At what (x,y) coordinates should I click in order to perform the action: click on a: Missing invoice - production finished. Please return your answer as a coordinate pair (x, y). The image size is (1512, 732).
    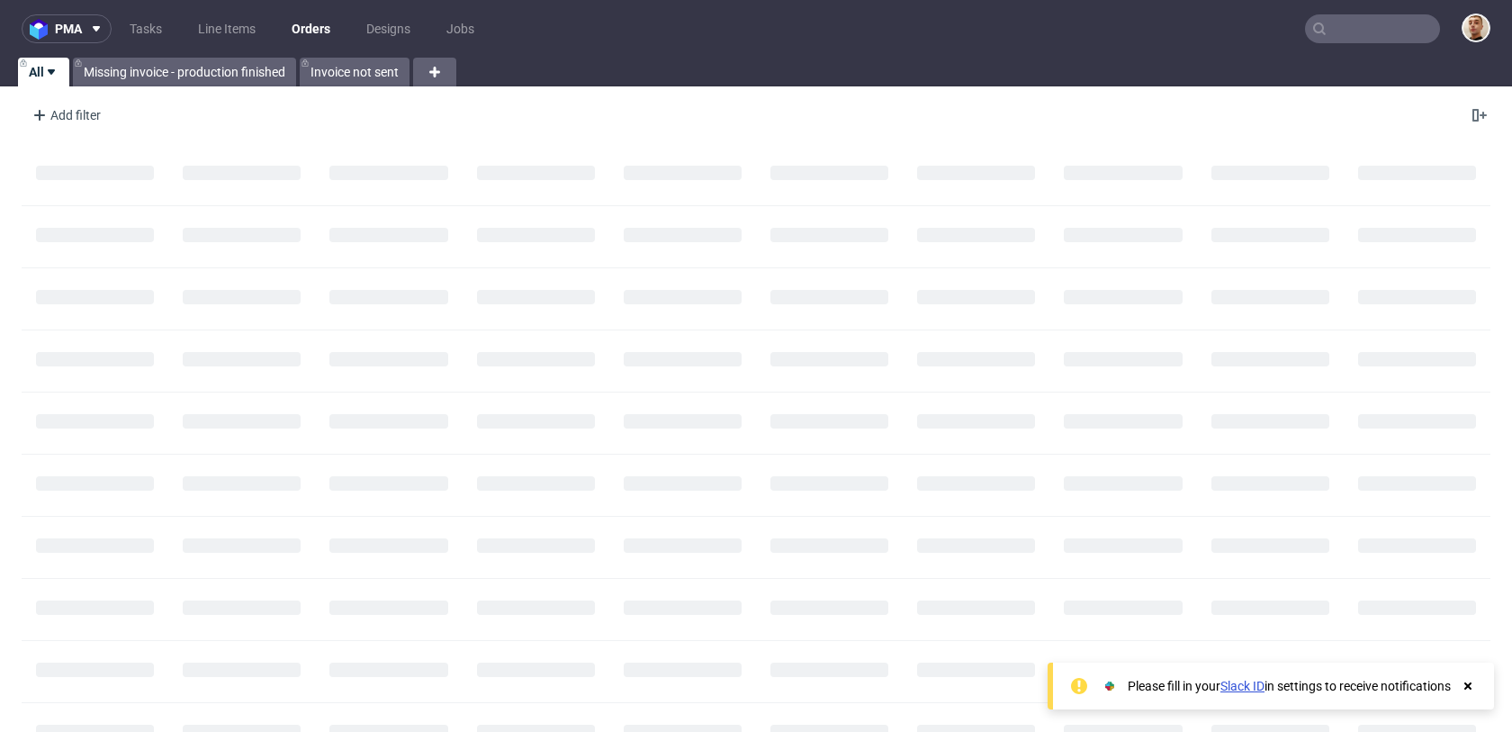
    Looking at the image, I should click on (184, 72).